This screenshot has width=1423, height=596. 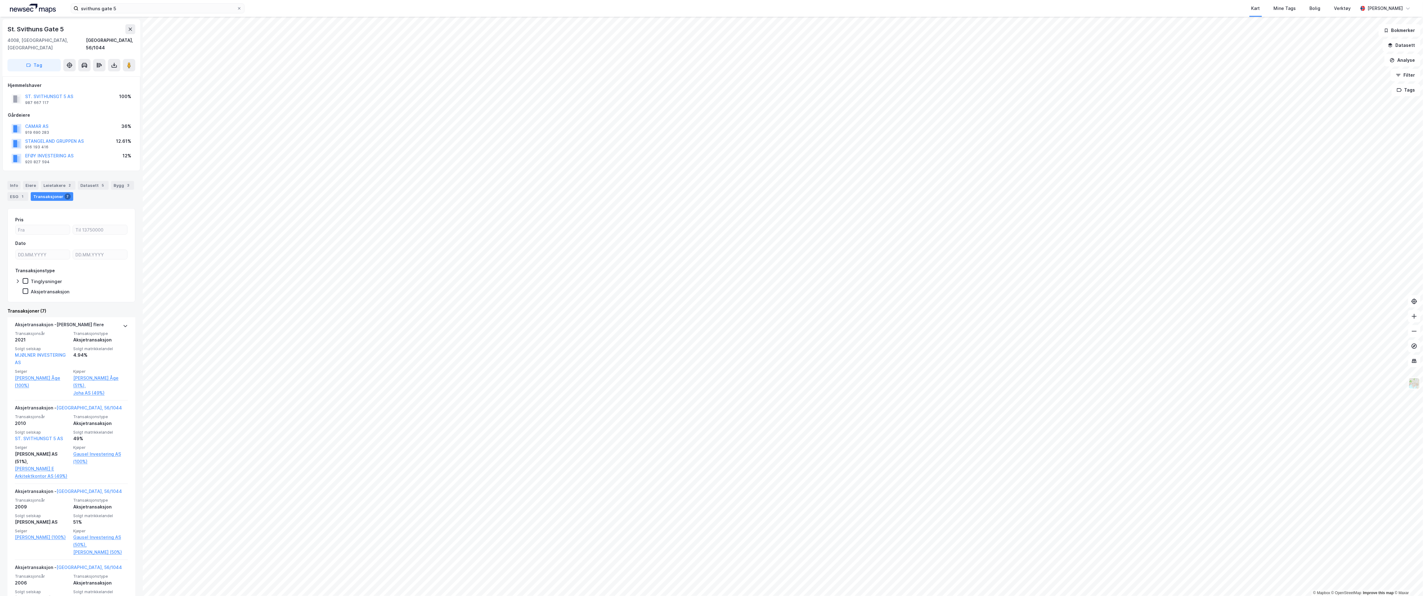 I want to click on div: 3, so click(x=128, y=185).